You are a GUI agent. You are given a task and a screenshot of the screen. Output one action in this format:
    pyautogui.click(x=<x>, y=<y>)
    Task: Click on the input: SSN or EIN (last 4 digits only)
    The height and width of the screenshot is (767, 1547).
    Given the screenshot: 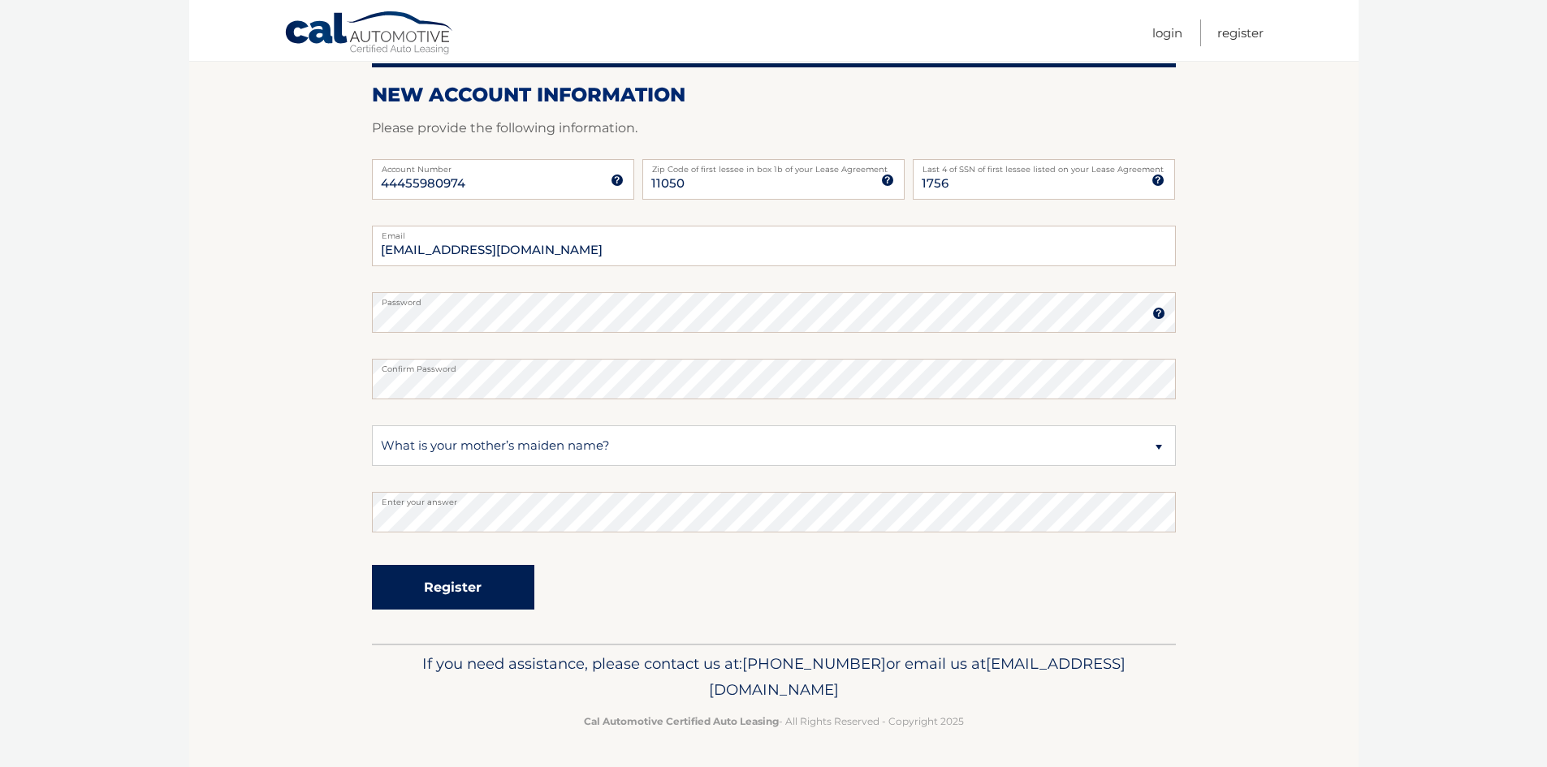 What is the action you would take?
    pyautogui.click(x=1043, y=179)
    